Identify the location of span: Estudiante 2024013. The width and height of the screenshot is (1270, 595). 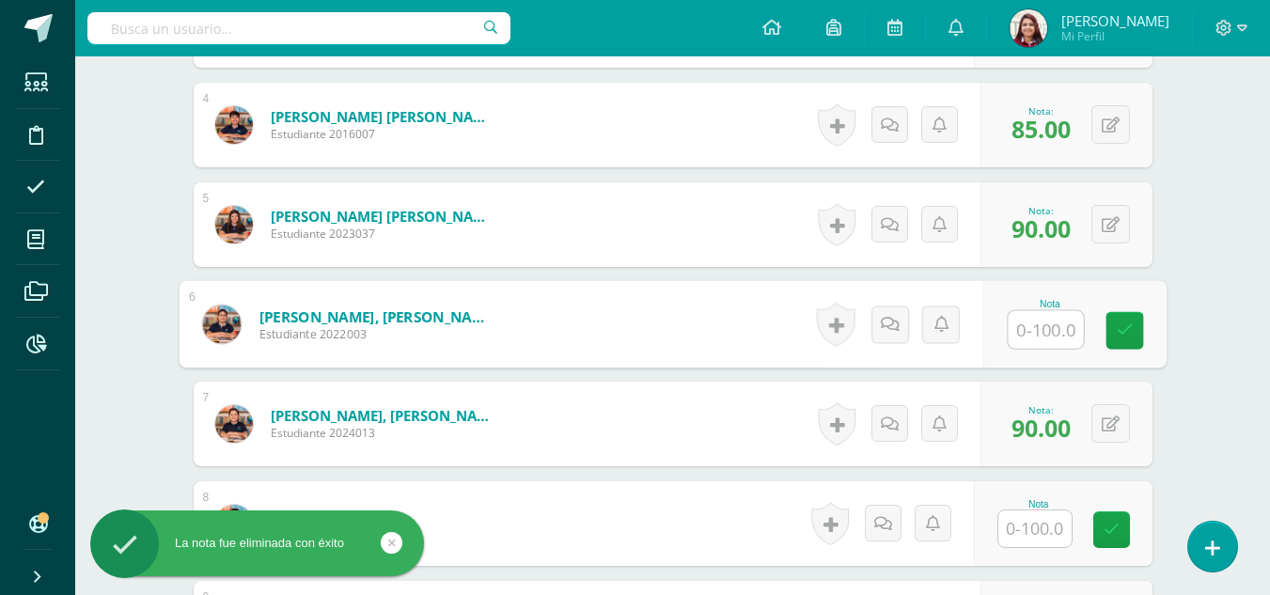
(384, 433).